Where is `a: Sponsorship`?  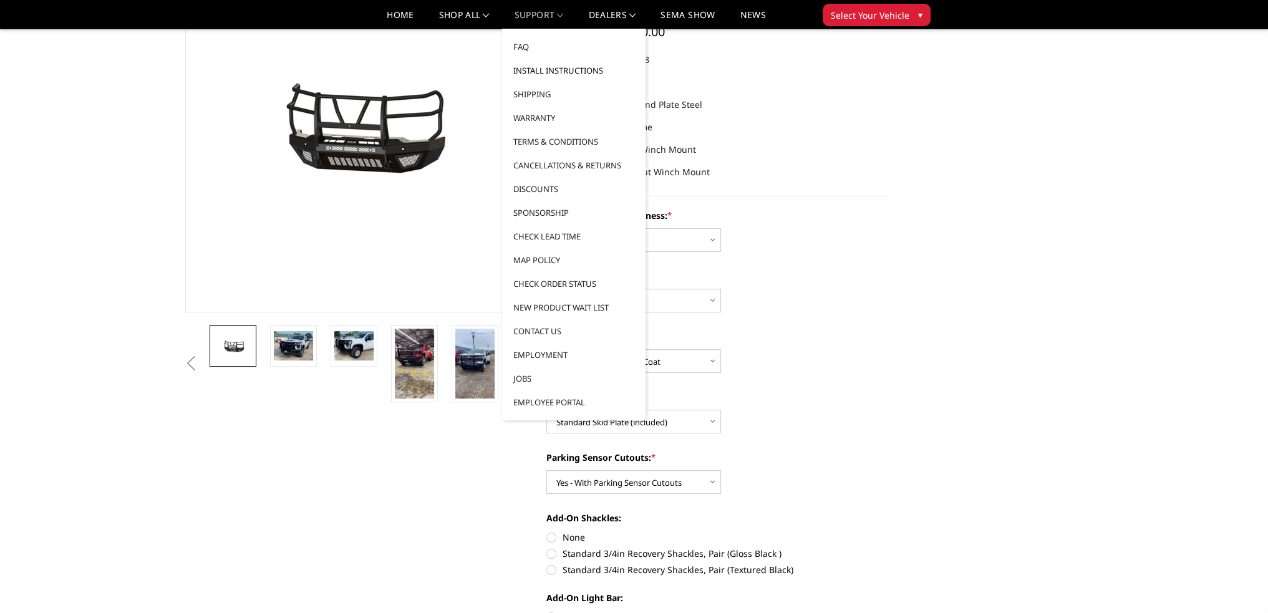 a: Sponsorship is located at coordinates (574, 213).